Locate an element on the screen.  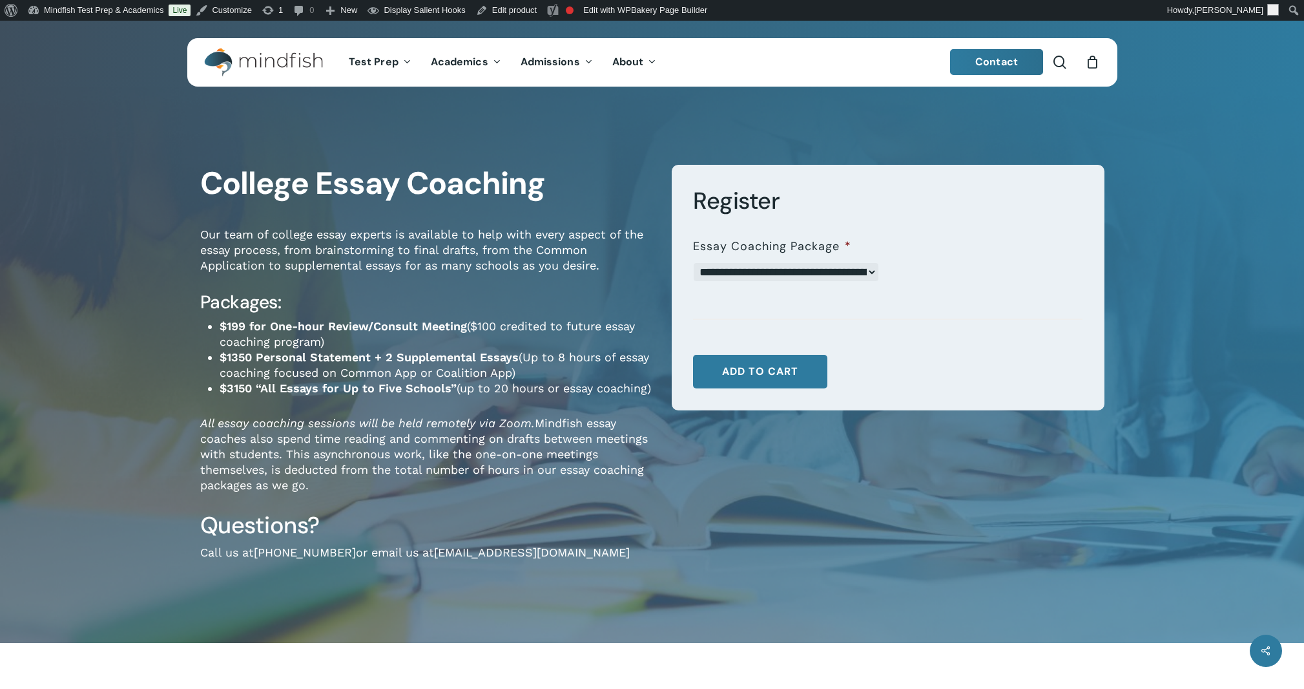
a: Contact is located at coordinates (997, 62).